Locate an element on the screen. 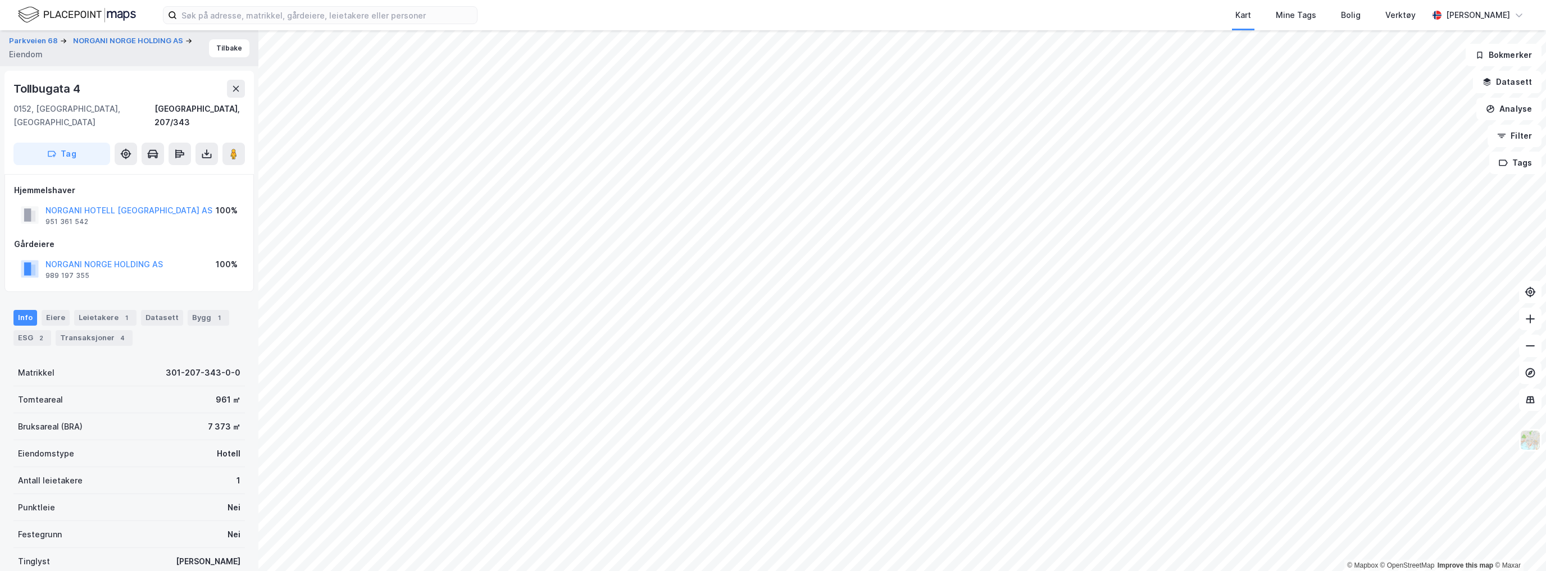 This screenshot has height=571, width=1546. img: Z is located at coordinates (1530, 440).